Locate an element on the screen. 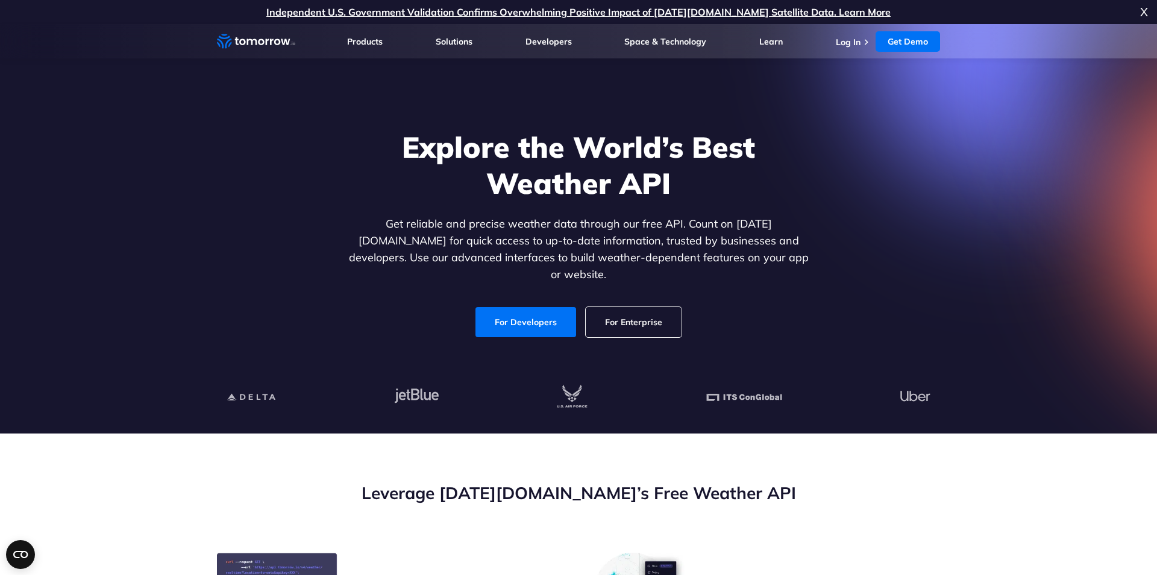 Image resolution: width=1157 pixels, height=575 pixels. a: Products is located at coordinates (365, 42).